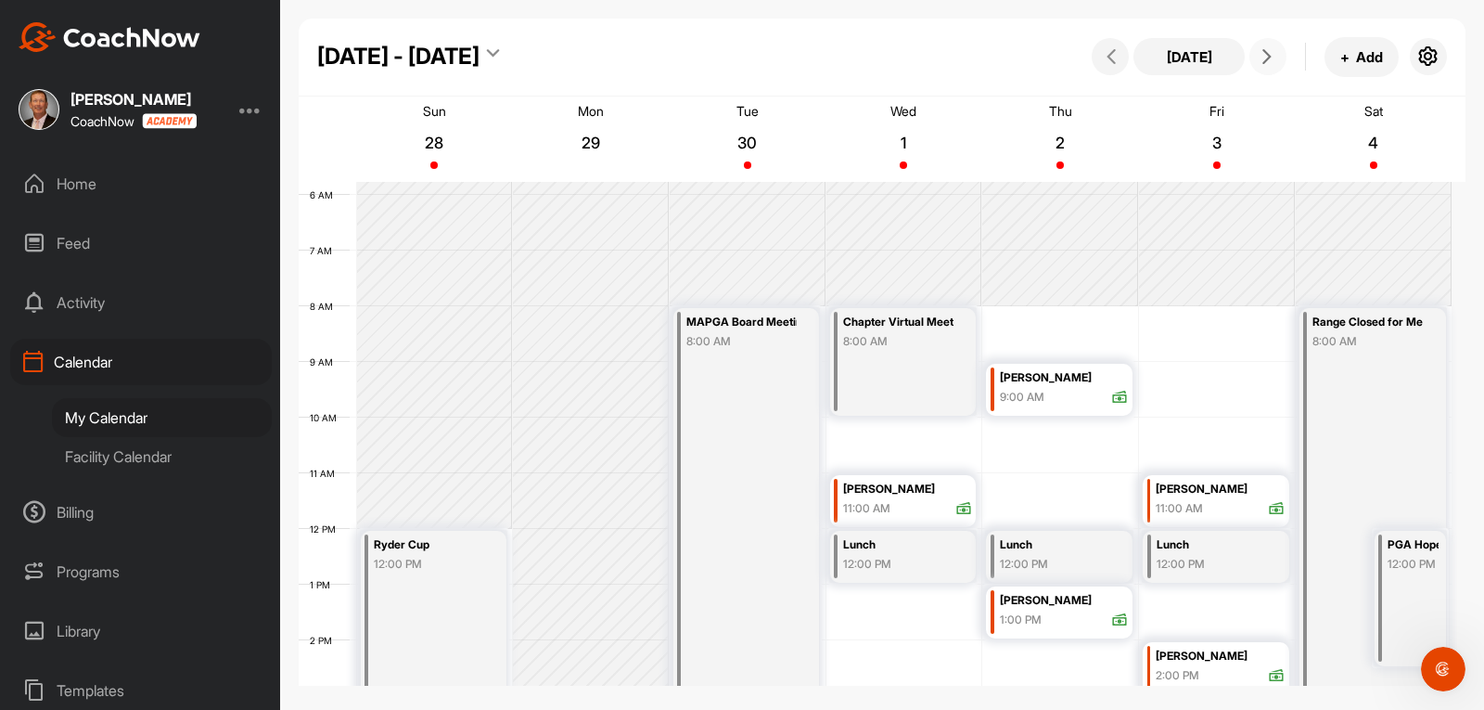 This screenshot has width=1484, height=710. I want to click on div: 9:00 AM, so click(1022, 397).